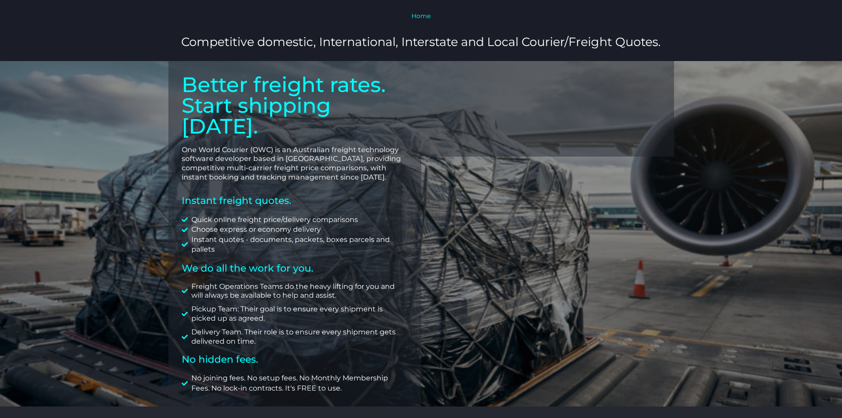 This screenshot has width=842, height=418. I want to click on span: Pickup Team: Their goal is to ensure every shipment is picked up as agreed., so click(298, 314).